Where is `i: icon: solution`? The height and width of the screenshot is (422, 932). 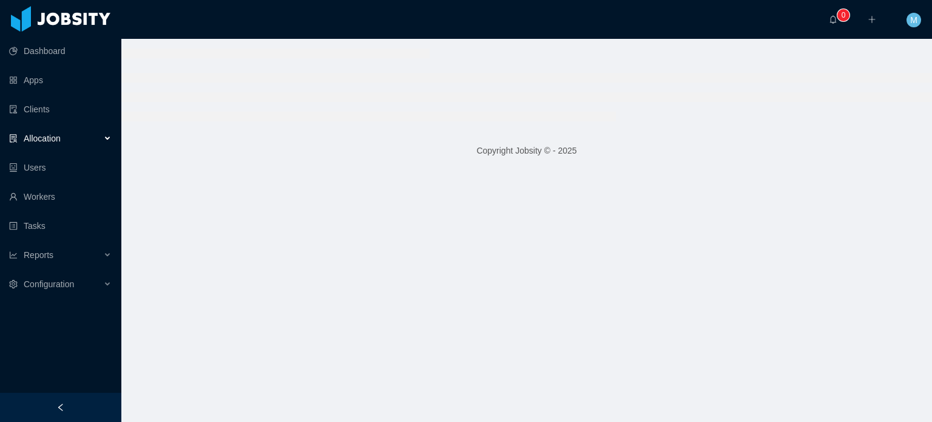 i: icon: solution is located at coordinates (13, 138).